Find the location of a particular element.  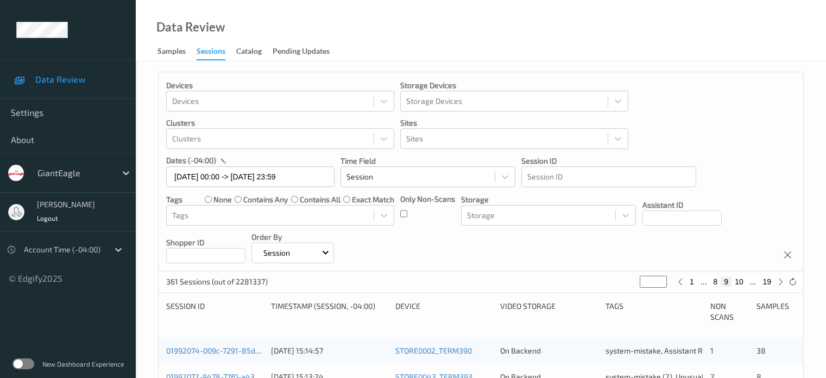

div: Device is located at coordinates (444, 311).